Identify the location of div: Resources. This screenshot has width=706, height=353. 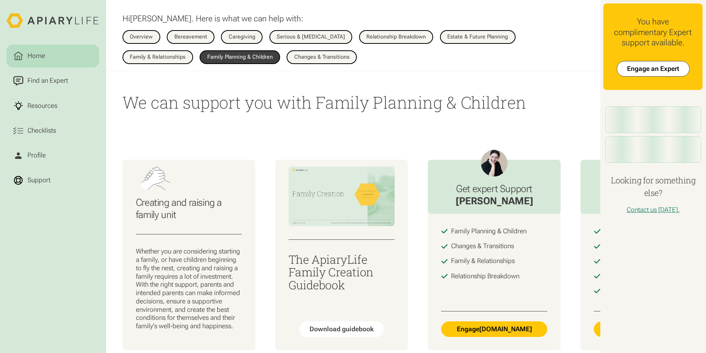
(42, 106).